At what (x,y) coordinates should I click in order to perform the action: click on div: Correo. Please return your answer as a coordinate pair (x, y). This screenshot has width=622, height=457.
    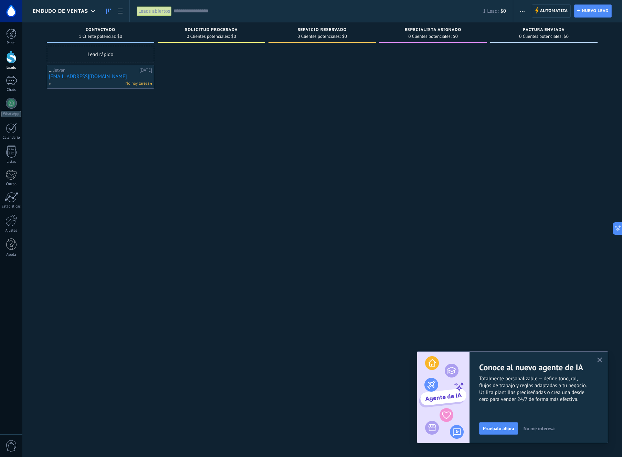
    Looking at the image, I should click on (11, 184).